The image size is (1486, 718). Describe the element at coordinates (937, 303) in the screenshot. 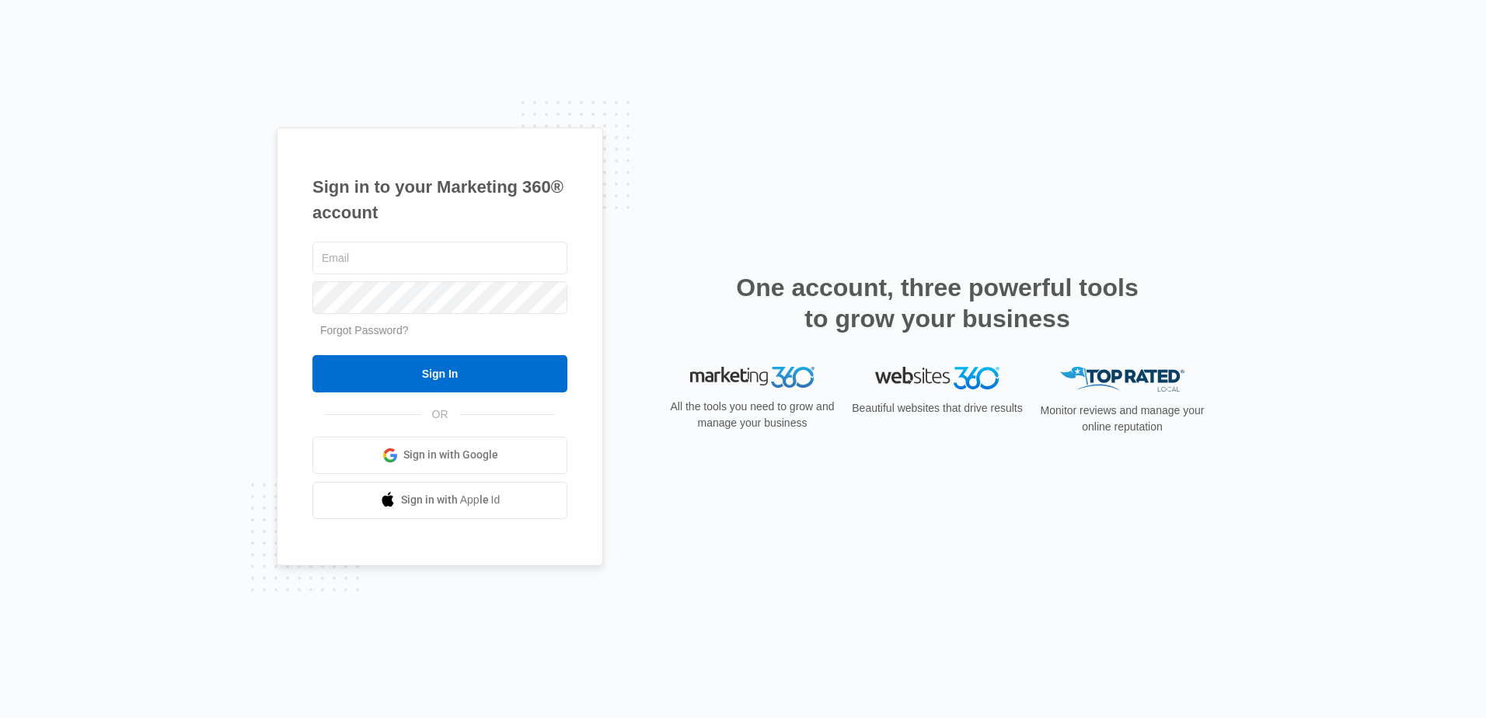

I see `h2: One account, three powerful tools to grow your business` at that location.